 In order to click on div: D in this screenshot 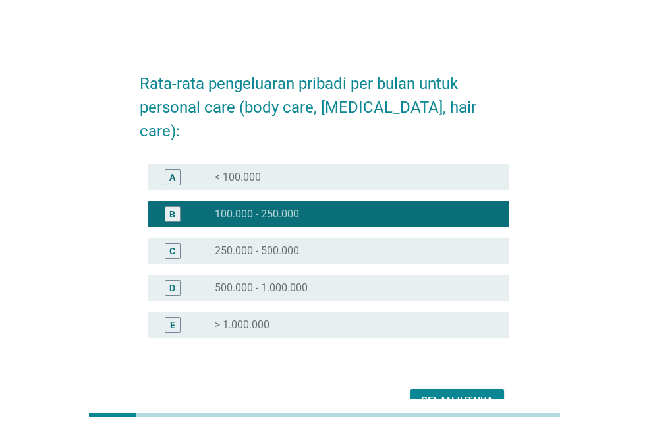, I will do `click(172, 287)`.